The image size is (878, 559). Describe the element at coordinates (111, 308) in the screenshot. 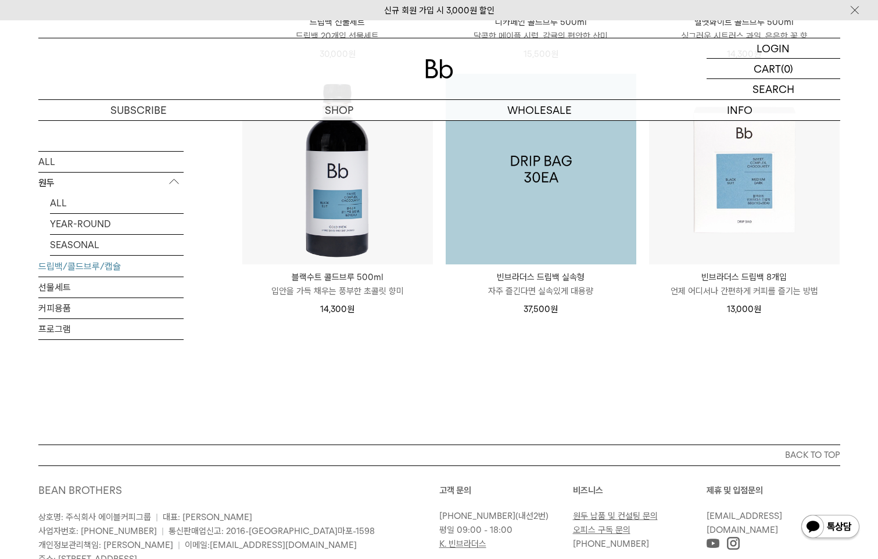

I see `a: 커피용품` at that location.